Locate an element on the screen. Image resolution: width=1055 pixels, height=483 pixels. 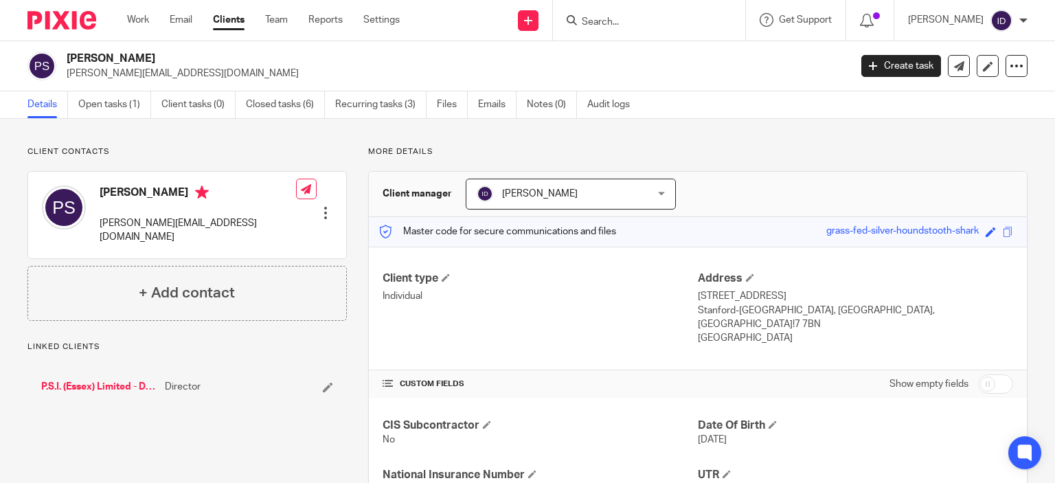
a: Reports is located at coordinates (326, 20).